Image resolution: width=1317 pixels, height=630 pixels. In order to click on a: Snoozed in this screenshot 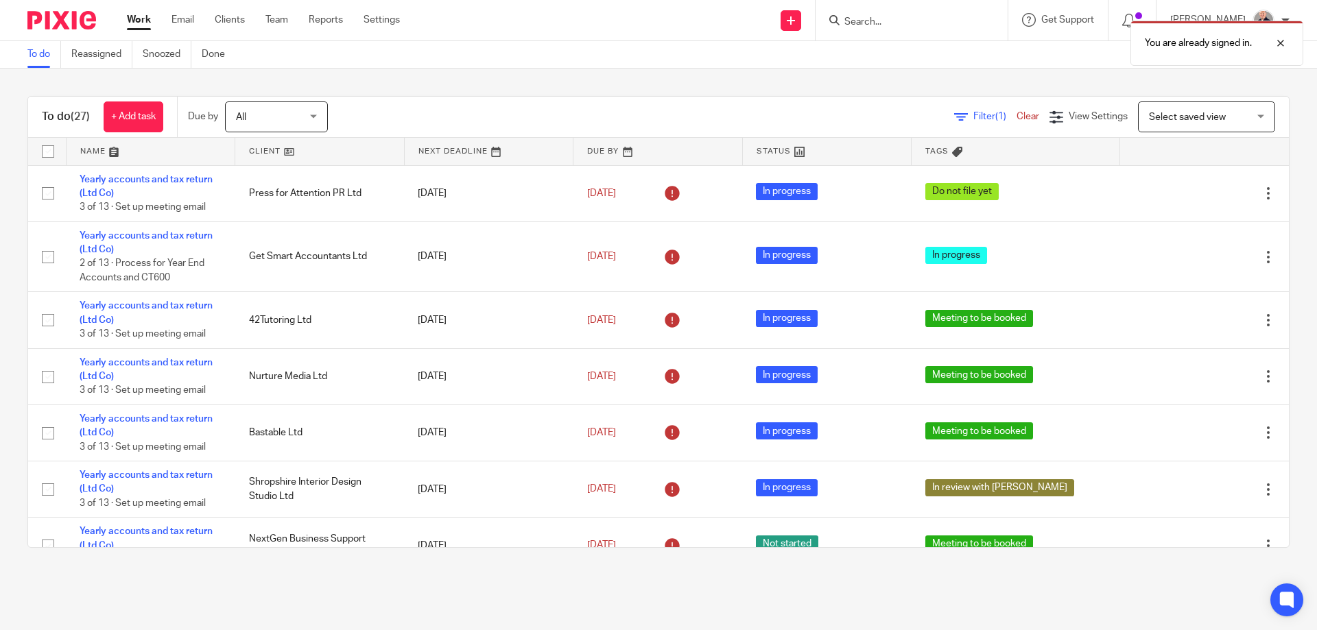, I will do `click(167, 54)`.